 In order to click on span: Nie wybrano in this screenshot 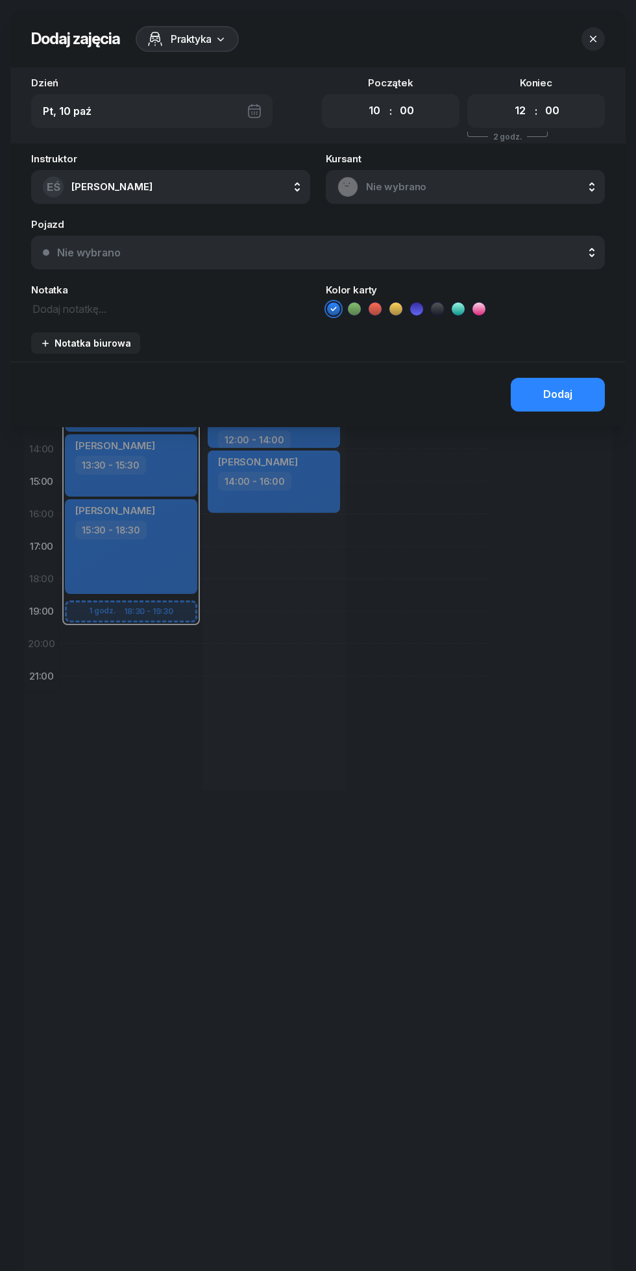, I will do `click(480, 187)`.